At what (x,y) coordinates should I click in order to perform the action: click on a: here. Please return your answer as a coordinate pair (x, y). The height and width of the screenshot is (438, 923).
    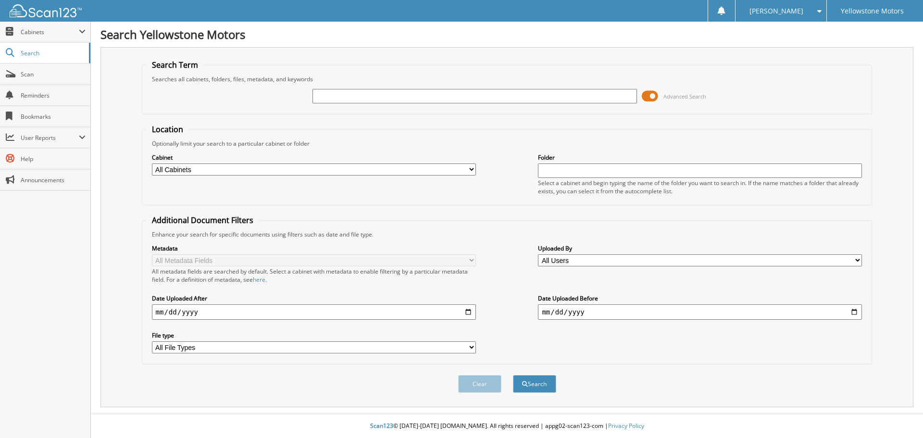
    Looking at the image, I should click on (259, 279).